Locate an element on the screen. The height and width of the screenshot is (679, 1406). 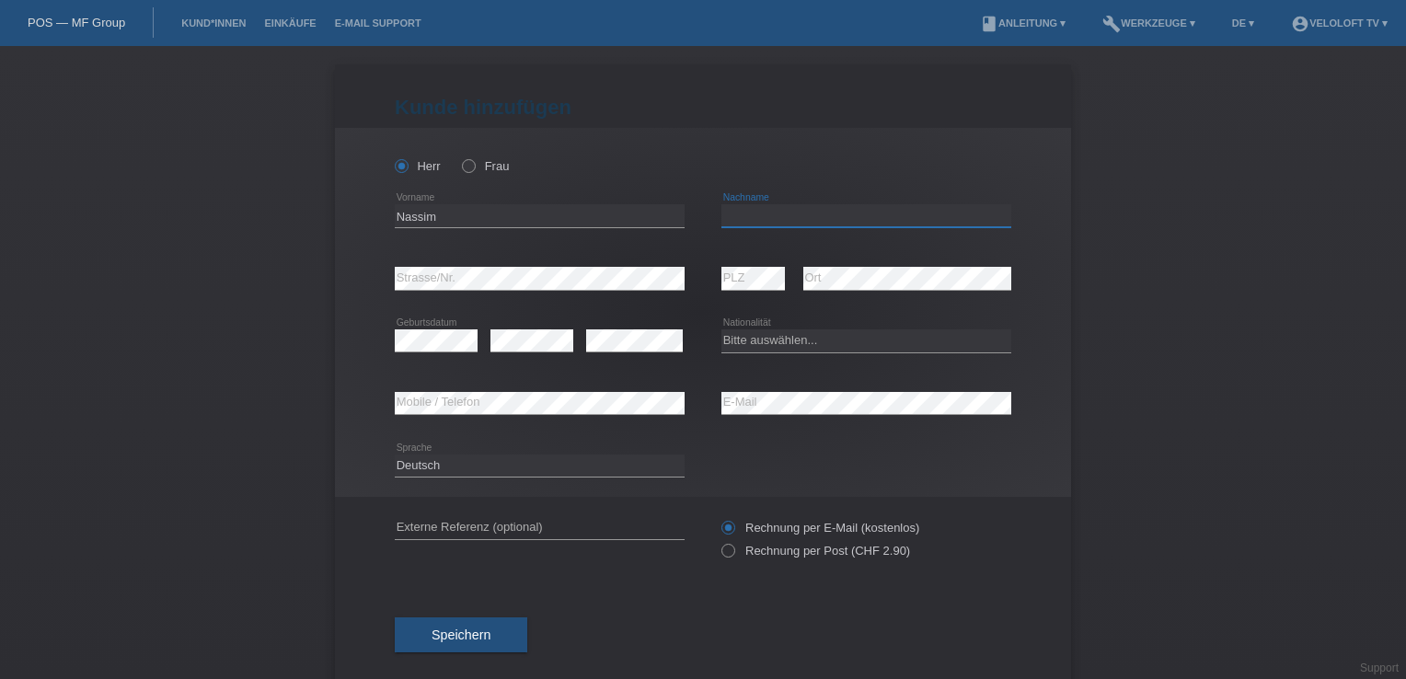
span: Speichern is located at coordinates (461, 635).